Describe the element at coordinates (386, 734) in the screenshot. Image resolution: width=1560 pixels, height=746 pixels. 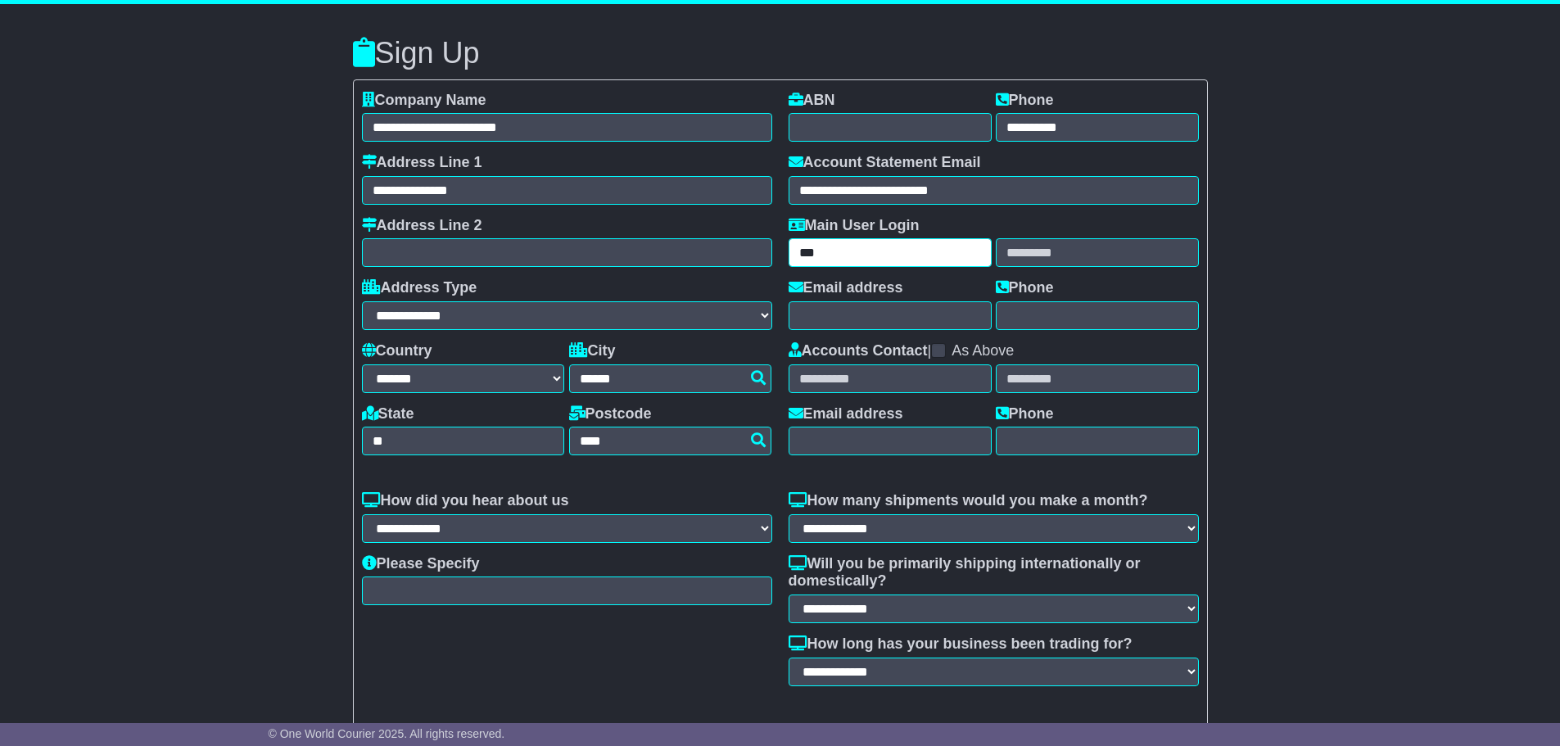
I see `span: © One World Courier 2025. All rights reserved.` at that location.